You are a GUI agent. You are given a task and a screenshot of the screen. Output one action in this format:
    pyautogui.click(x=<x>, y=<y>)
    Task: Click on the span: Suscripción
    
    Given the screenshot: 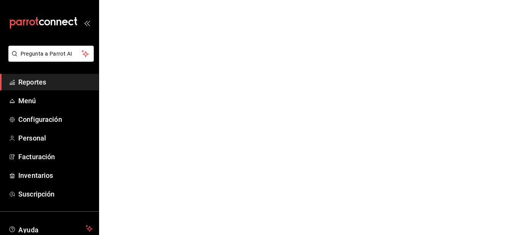 What is the action you would take?
    pyautogui.click(x=55, y=194)
    